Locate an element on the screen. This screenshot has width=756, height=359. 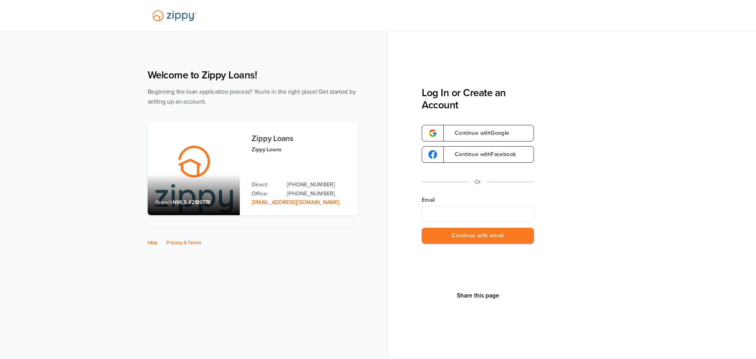
p: Direct: is located at coordinates (265, 185).